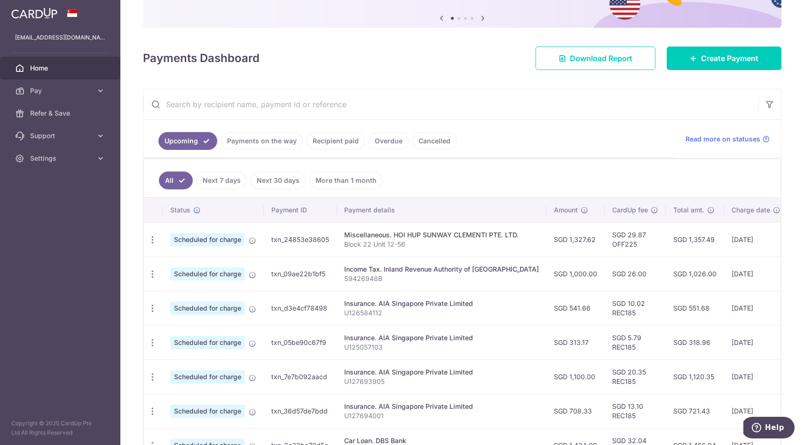 The width and height of the screenshot is (804, 445). I want to click on td: SGD 1,100.00, so click(576, 377).